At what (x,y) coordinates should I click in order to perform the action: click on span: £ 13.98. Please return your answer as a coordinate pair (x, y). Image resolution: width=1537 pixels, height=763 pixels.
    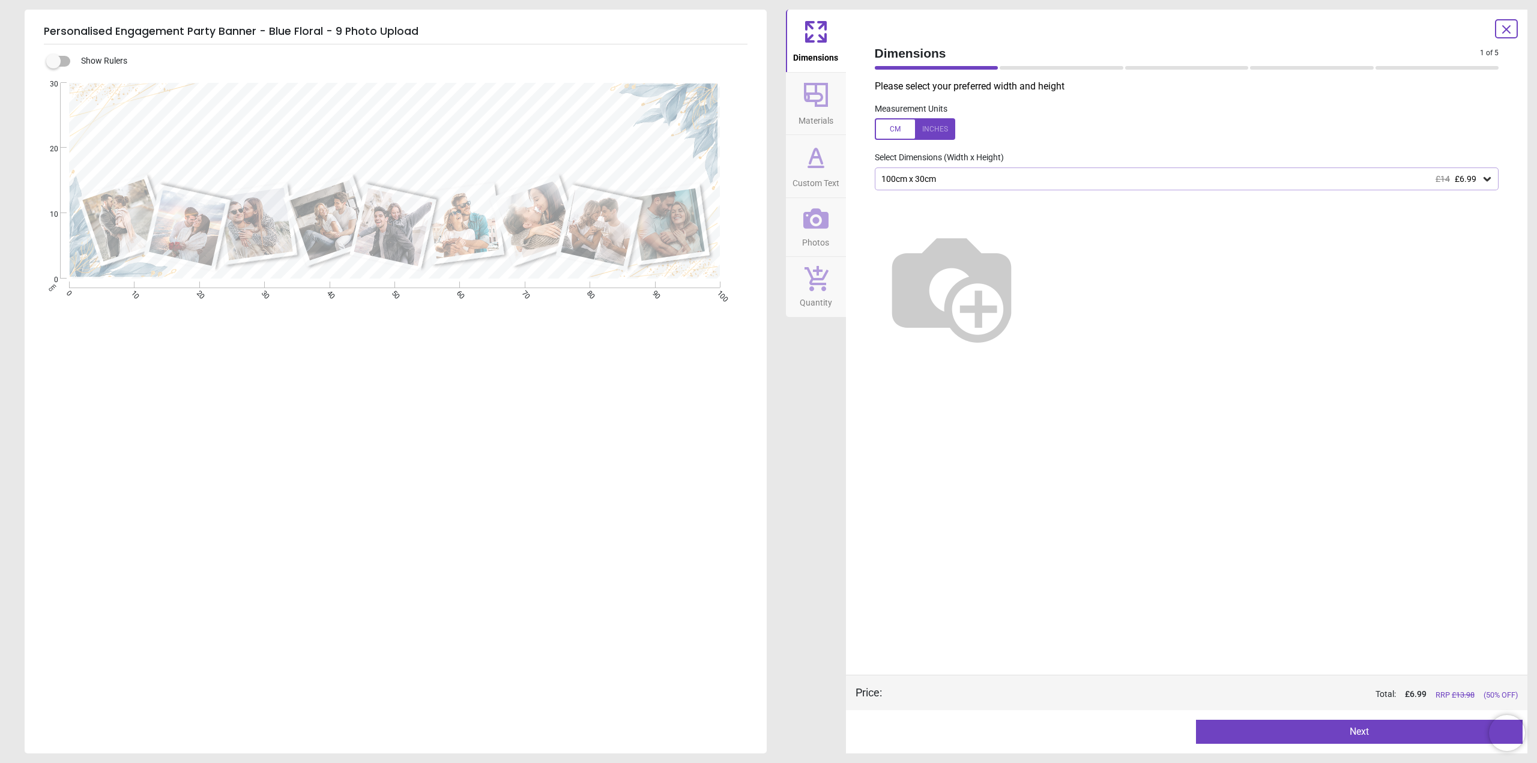
    Looking at the image, I should click on (1463, 695).